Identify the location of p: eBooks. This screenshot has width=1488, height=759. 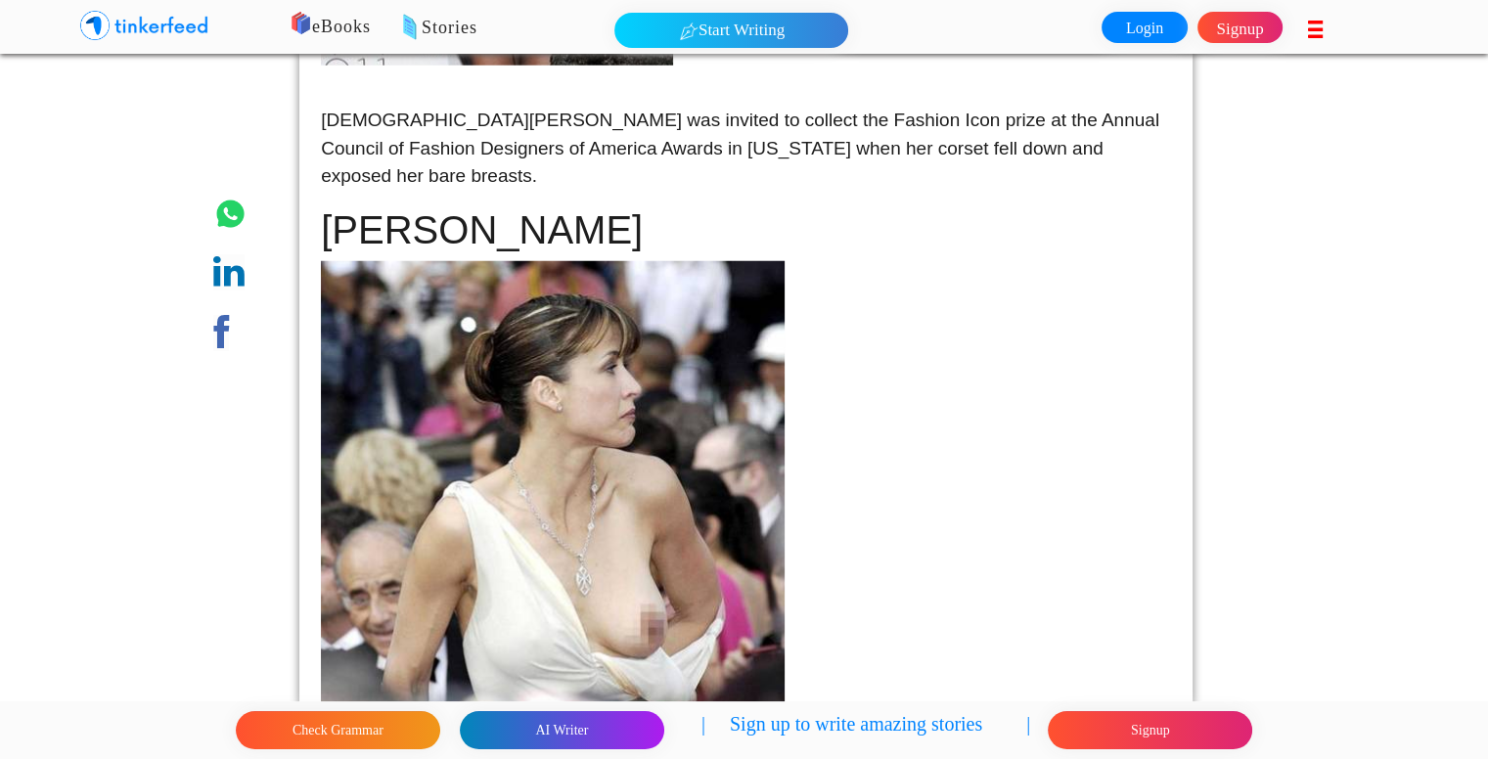
(591, 27).